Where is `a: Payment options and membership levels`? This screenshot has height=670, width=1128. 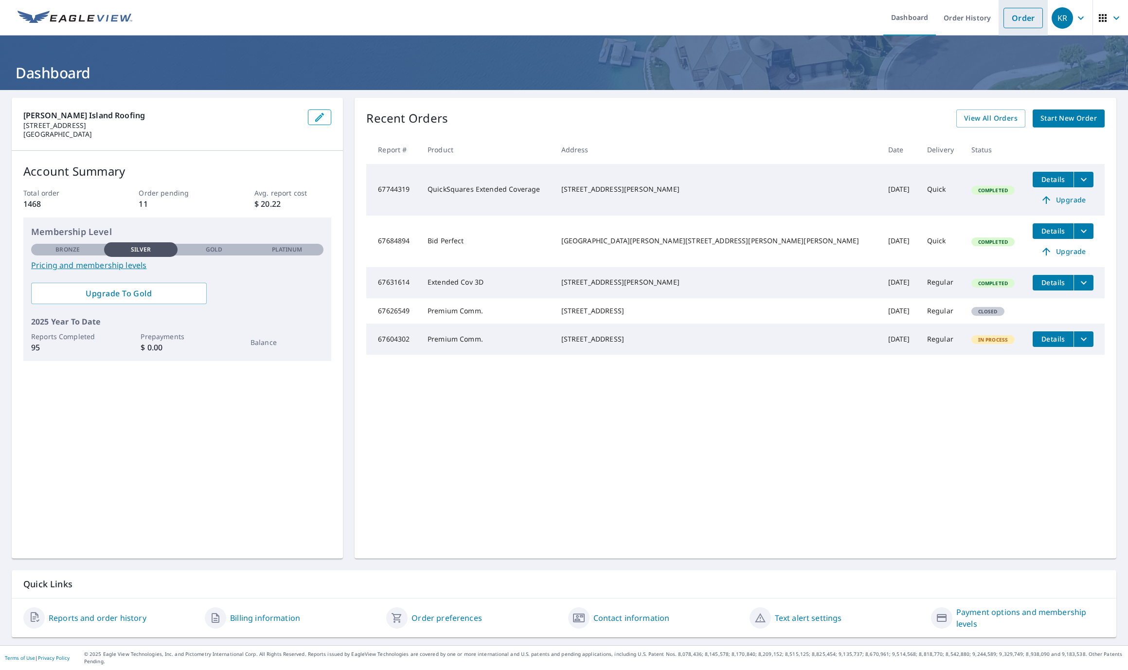
a: Payment options and membership levels is located at coordinates (1031, 618).